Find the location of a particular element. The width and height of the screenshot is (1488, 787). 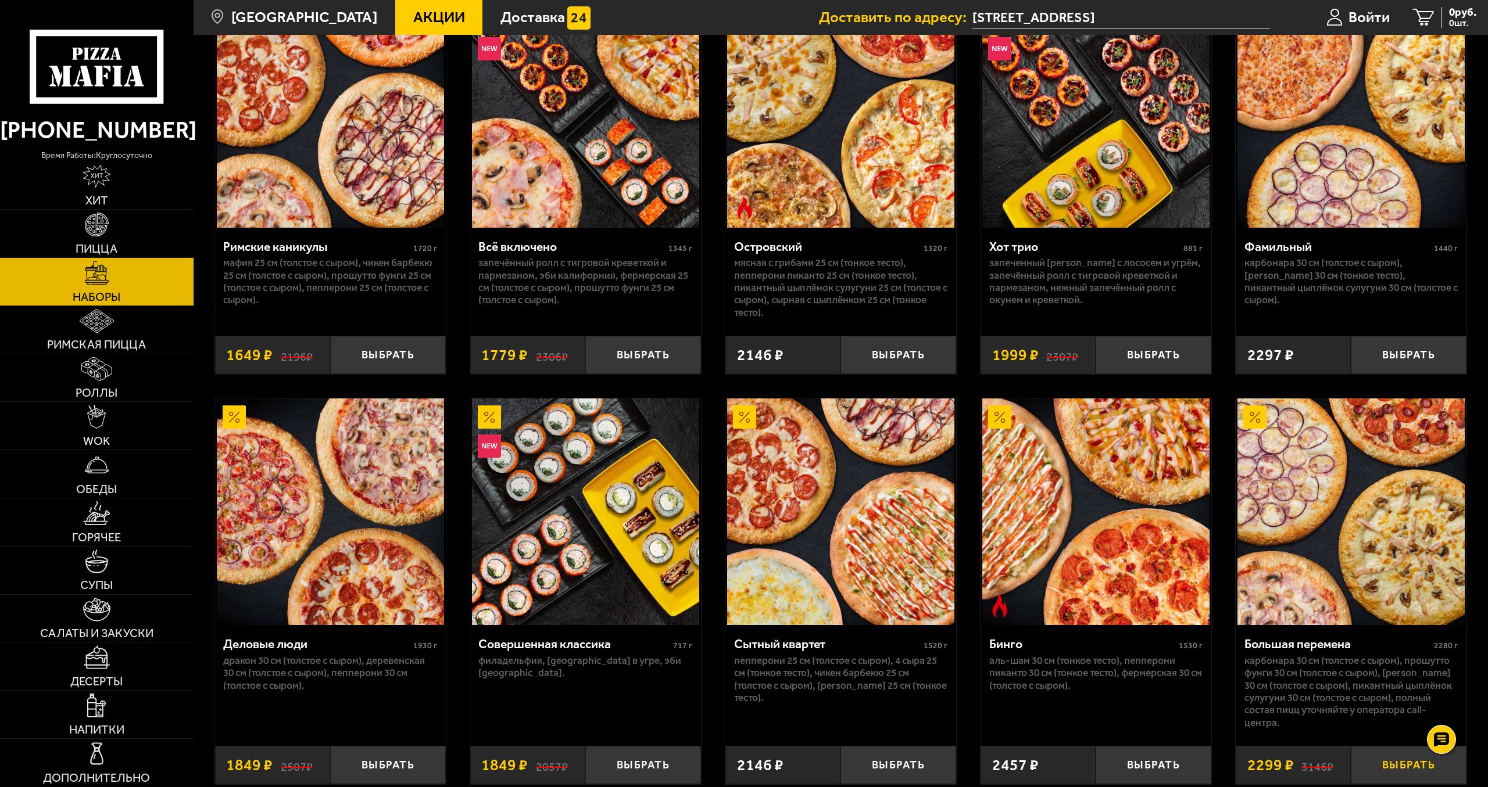

p: Пепперони 25 см (толстое с сыром), 4 сыра 25 см (тонкое тесто), Чикен Барбекю 25 см (толстое с сы... is located at coordinates (841, 679).